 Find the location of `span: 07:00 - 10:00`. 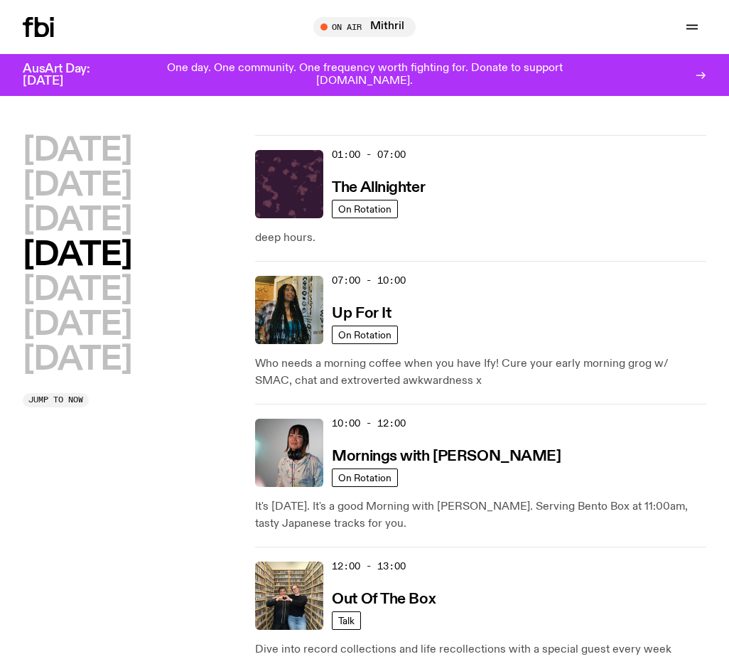

span: 07:00 - 10:00 is located at coordinates (369, 280).